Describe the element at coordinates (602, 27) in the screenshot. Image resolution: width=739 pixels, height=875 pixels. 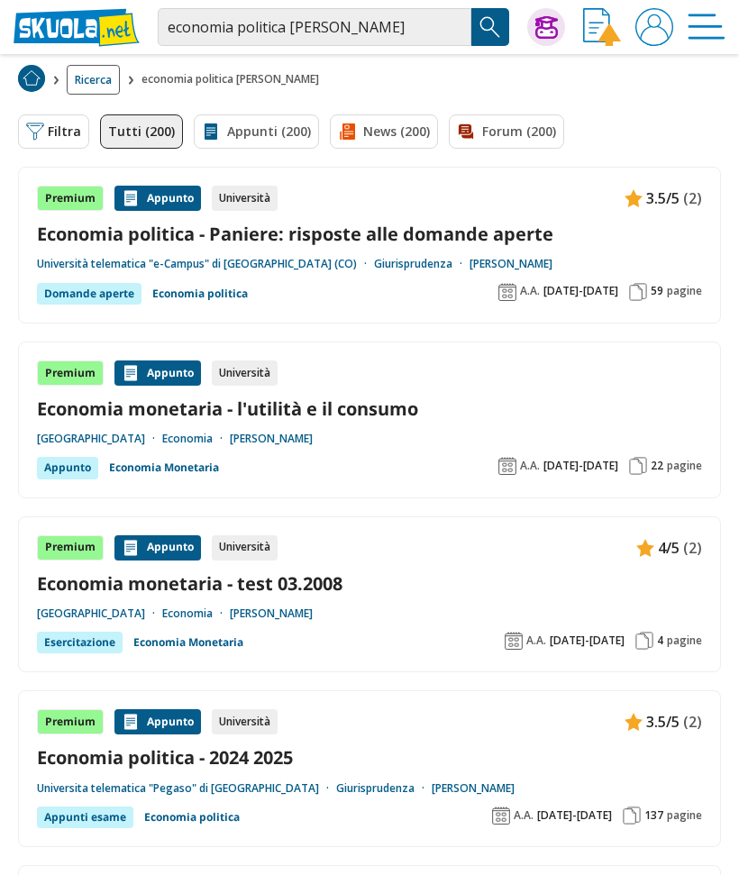
I see `img: Invia appunto` at that location.